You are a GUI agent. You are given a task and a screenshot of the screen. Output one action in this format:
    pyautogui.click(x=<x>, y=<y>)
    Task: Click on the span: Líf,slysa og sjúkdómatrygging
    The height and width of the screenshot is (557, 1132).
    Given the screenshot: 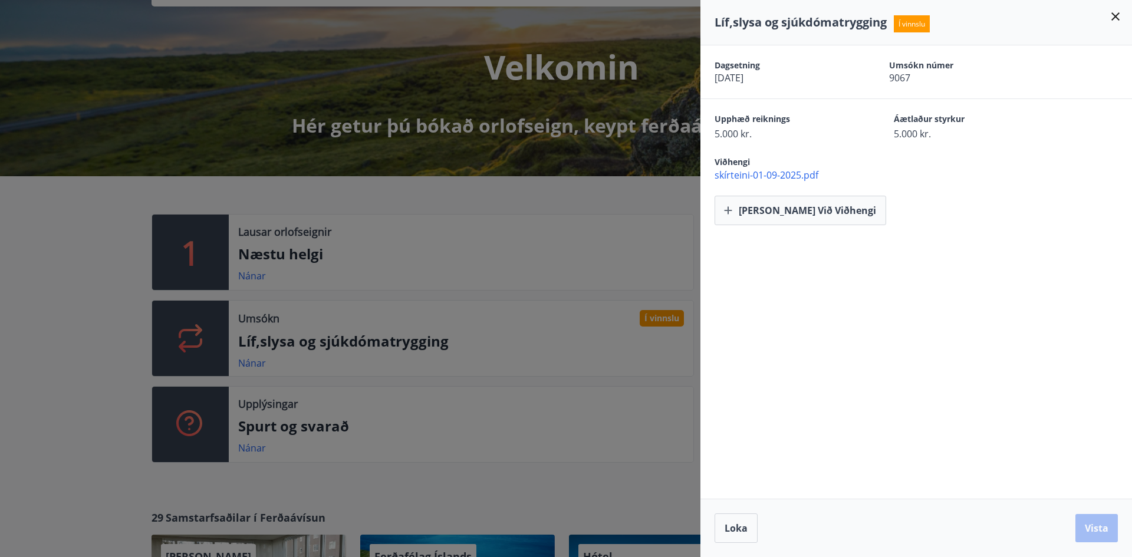 What is the action you would take?
    pyautogui.click(x=801, y=22)
    